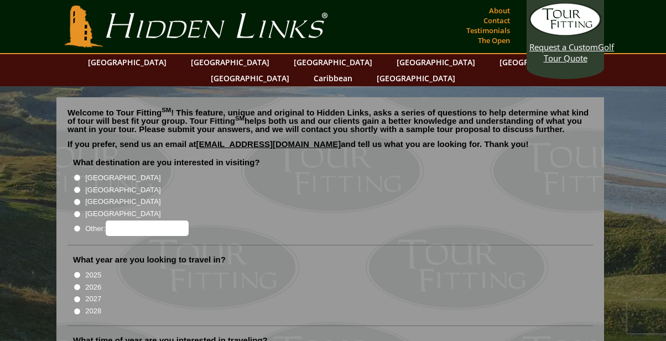 This screenshot has width=666, height=341. What do you see at coordinates (500, 11) in the screenshot?
I see `a: About` at bounding box center [500, 11].